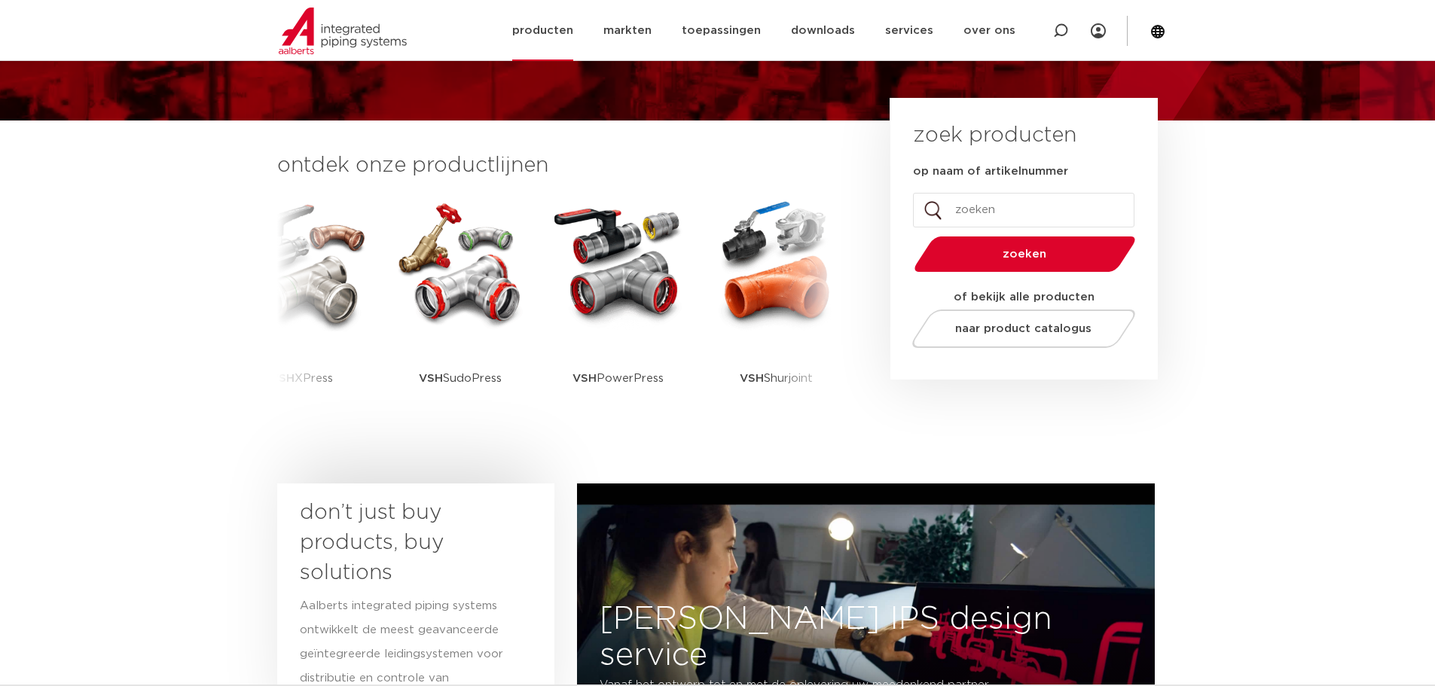 This screenshot has height=686, width=1435. What do you see at coordinates (558, 166) in the screenshot?
I see `h3: ontdek onze productlijnen` at bounding box center [558, 166].